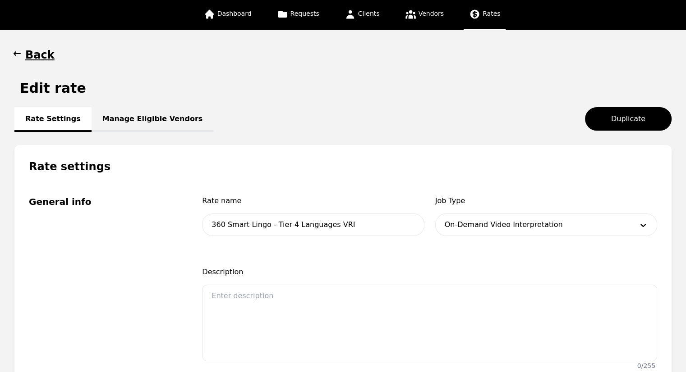  Describe the element at coordinates (152, 119) in the screenshot. I see `a: Manage Eligible Vendors` at that location.